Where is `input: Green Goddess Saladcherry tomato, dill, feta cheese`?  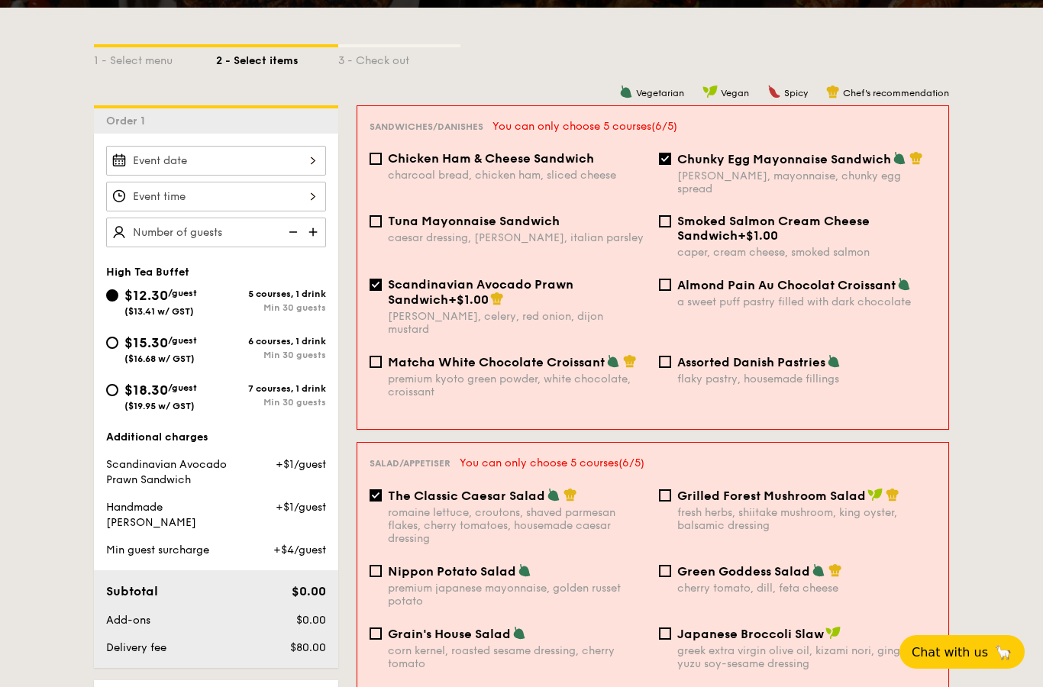
input: Green Goddess Saladcherry tomato, dill, feta cheese is located at coordinates (665, 571).